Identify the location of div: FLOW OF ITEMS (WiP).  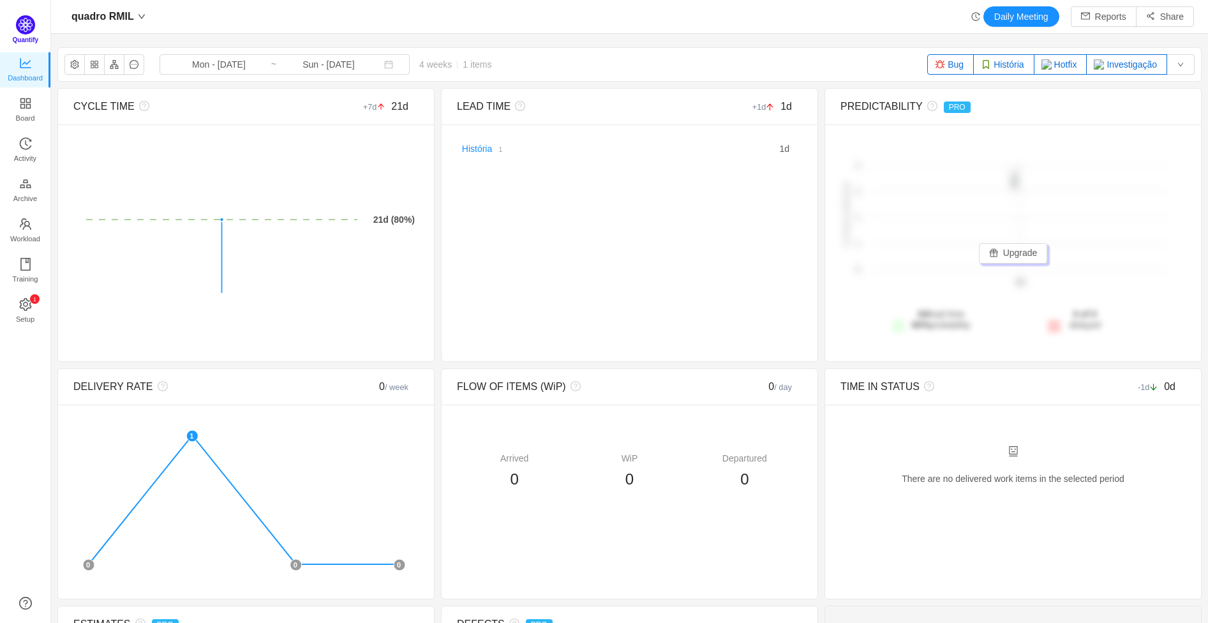
(587, 387).